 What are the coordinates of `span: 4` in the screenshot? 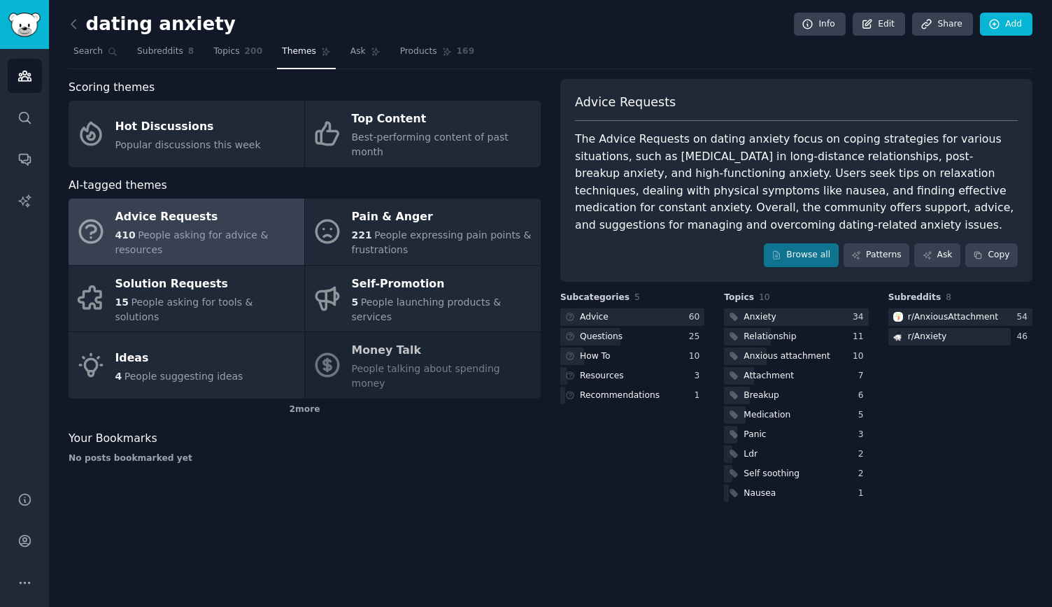 It's located at (119, 376).